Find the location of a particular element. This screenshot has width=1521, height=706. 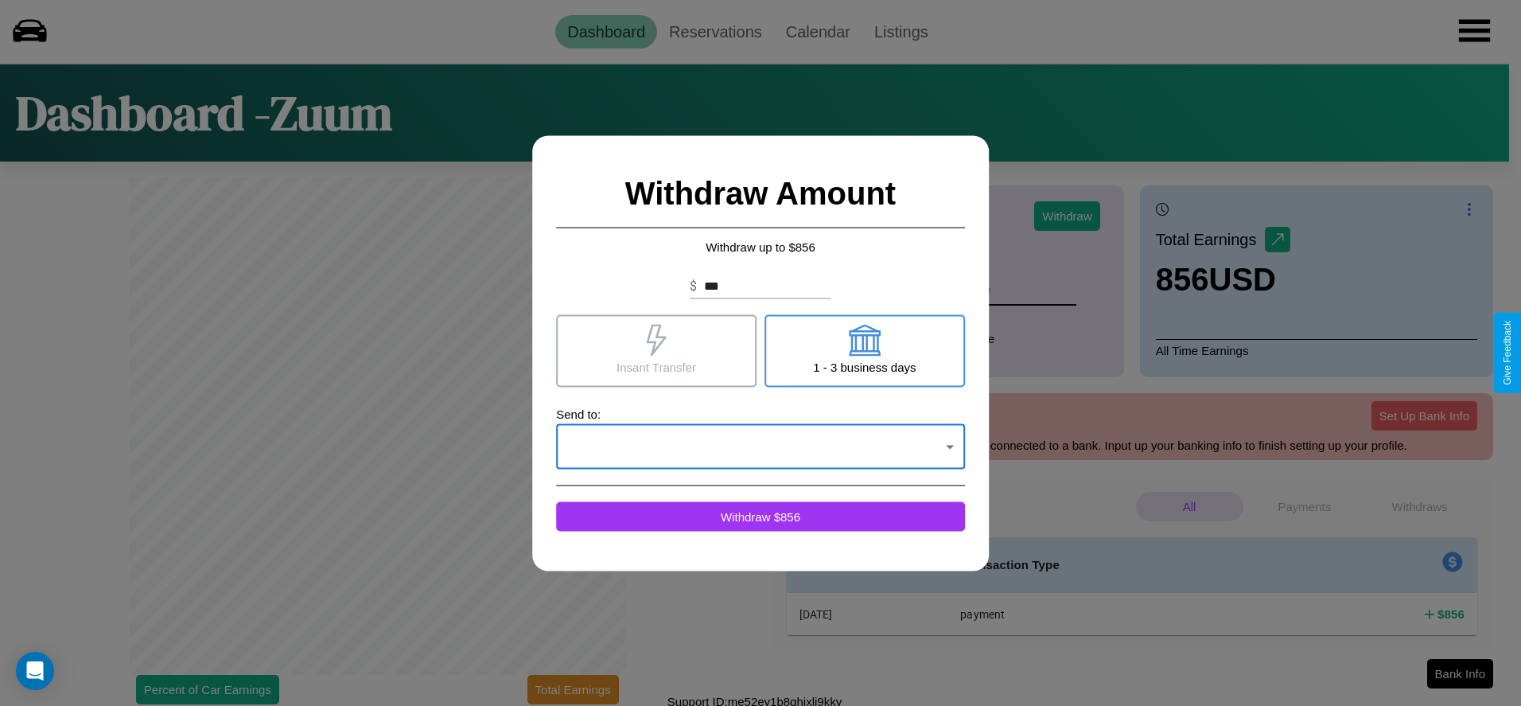

button: Withdraw $856 is located at coordinates (760, 515).